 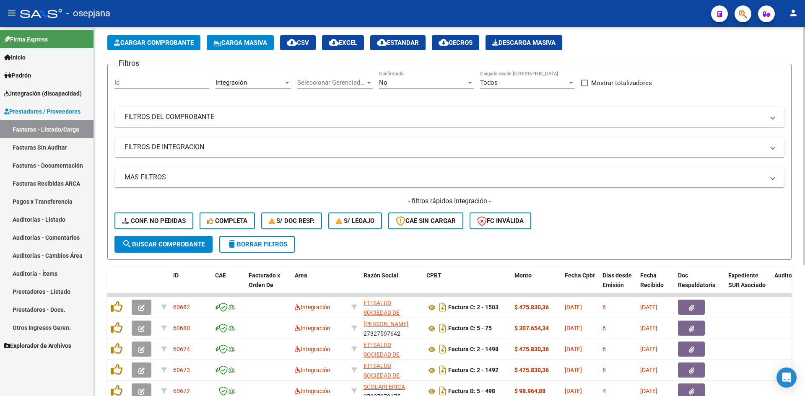 What do you see at coordinates (449, 147) in the screenshot?
I see `mat-expansion-panel-header: FILTROS DE INTEGRACION` at bounding box center [449, 147].